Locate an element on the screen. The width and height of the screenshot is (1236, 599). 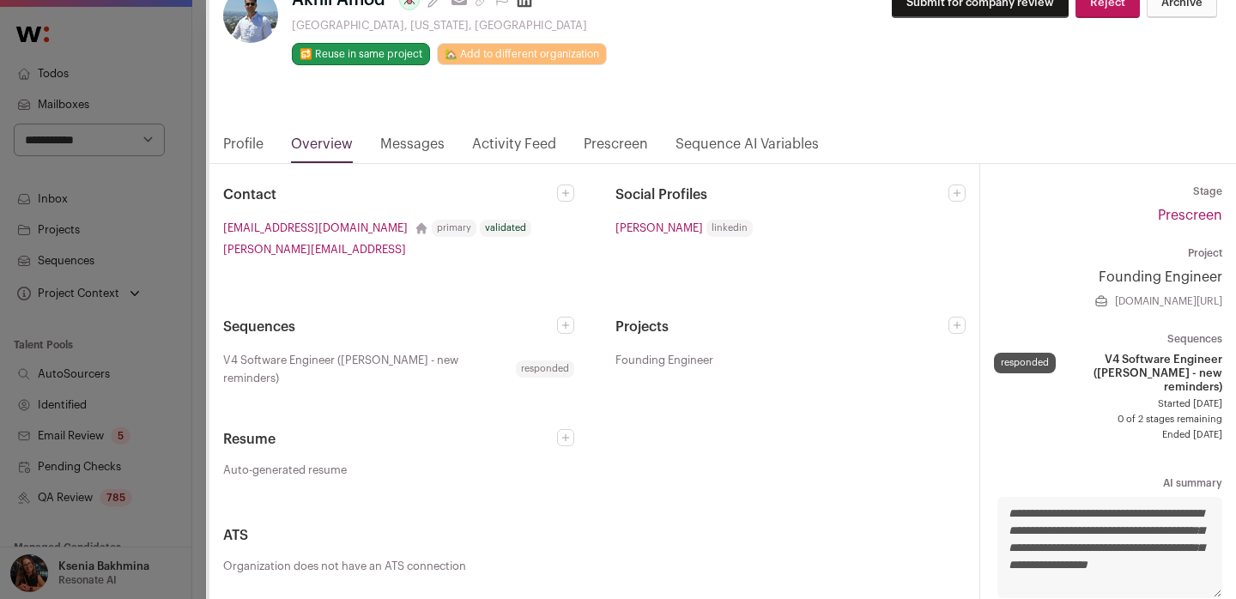
span: responded is located at coordinates (545, 369).